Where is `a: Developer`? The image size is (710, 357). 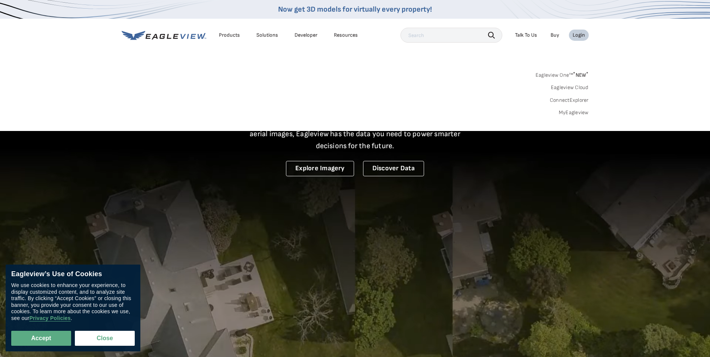
a: Developer is located at coordinates (306, 35).